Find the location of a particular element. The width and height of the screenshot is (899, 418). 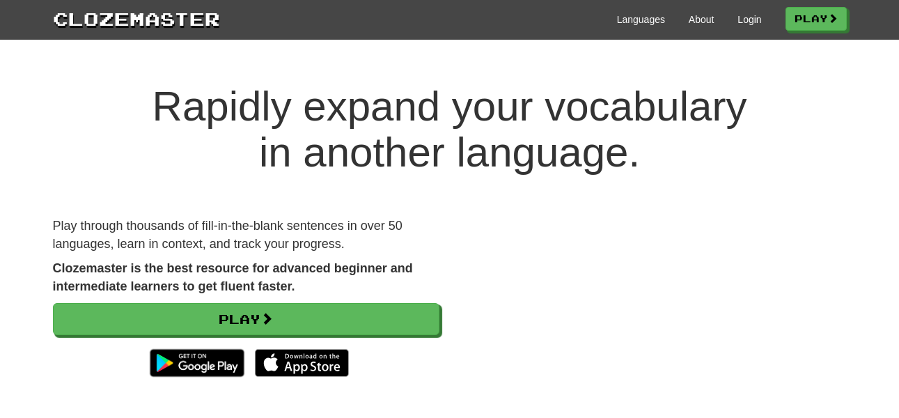

p: Play through thousands of fill-in-the-blank sentences in over 50 languages, learn in context, and... is located at coordinates (246, 235).